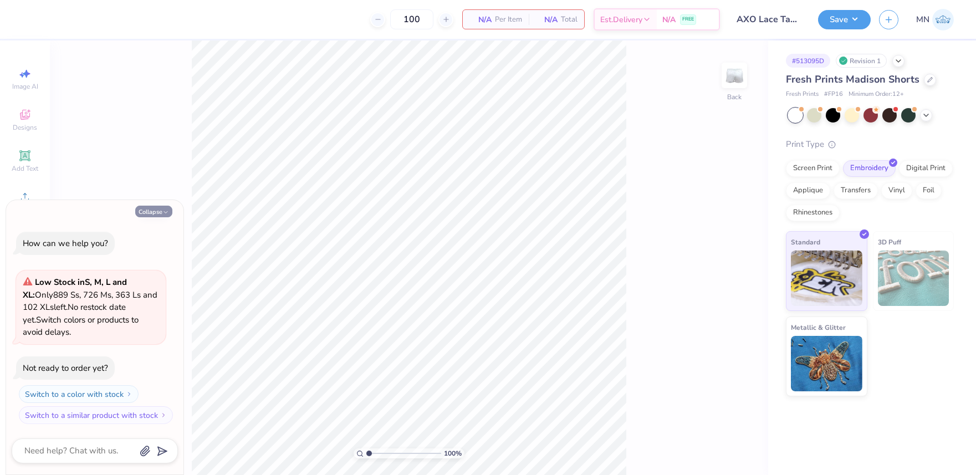 The image size is (976, 475). I want to click on span: Image AI, so click(25, 86).